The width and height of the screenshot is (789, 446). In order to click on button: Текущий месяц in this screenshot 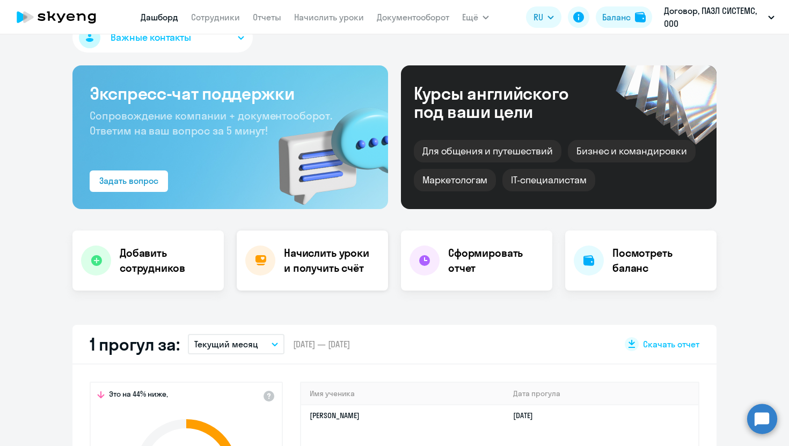, I will do `click(236, 344)`.